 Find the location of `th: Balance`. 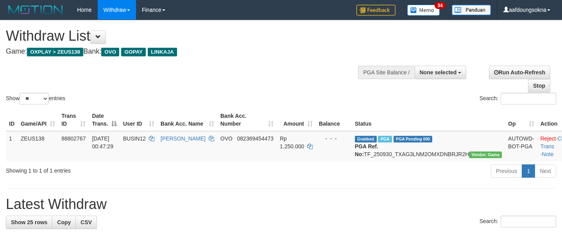

th: Balance is located at coordinates (334, 120).